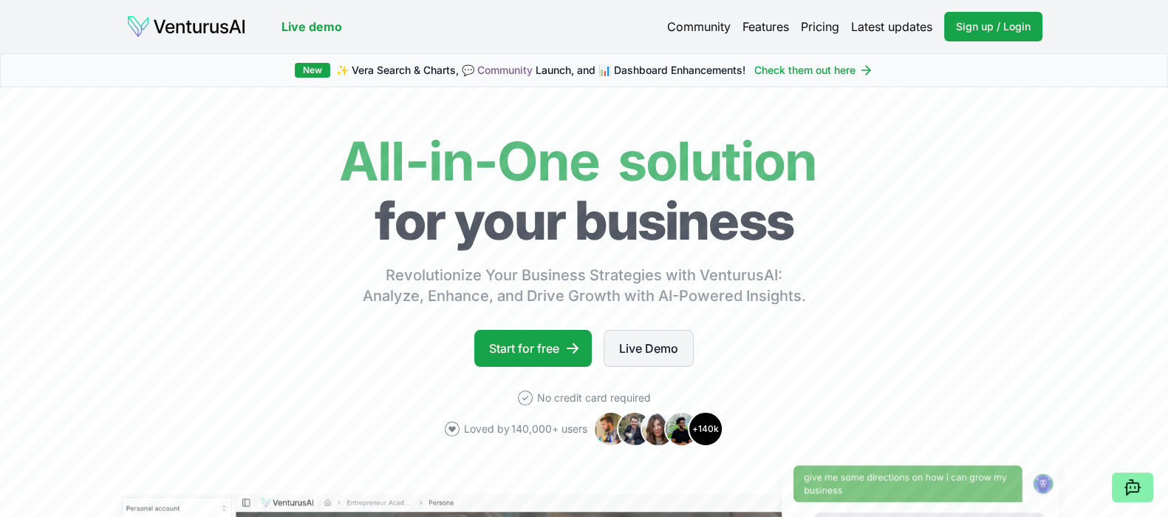 The image size is (1168, 517). What do you see at coordinates (820, 27) in the screenshot?
I see `a: Pricing` at bounding box center [820, 27].